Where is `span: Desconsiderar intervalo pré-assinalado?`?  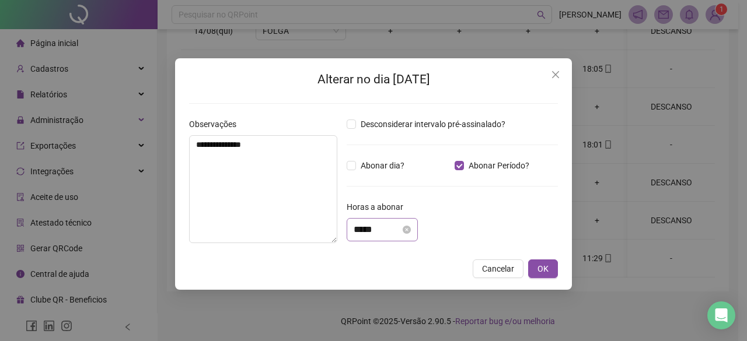
span: Desconsiderar intervalo pré-assinalado? is located at coordinates (433, 124).